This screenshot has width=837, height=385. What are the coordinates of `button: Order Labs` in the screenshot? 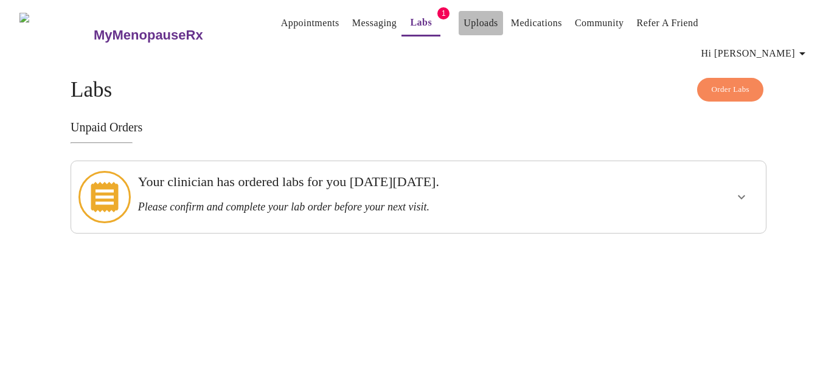 It's located at (730, 89).